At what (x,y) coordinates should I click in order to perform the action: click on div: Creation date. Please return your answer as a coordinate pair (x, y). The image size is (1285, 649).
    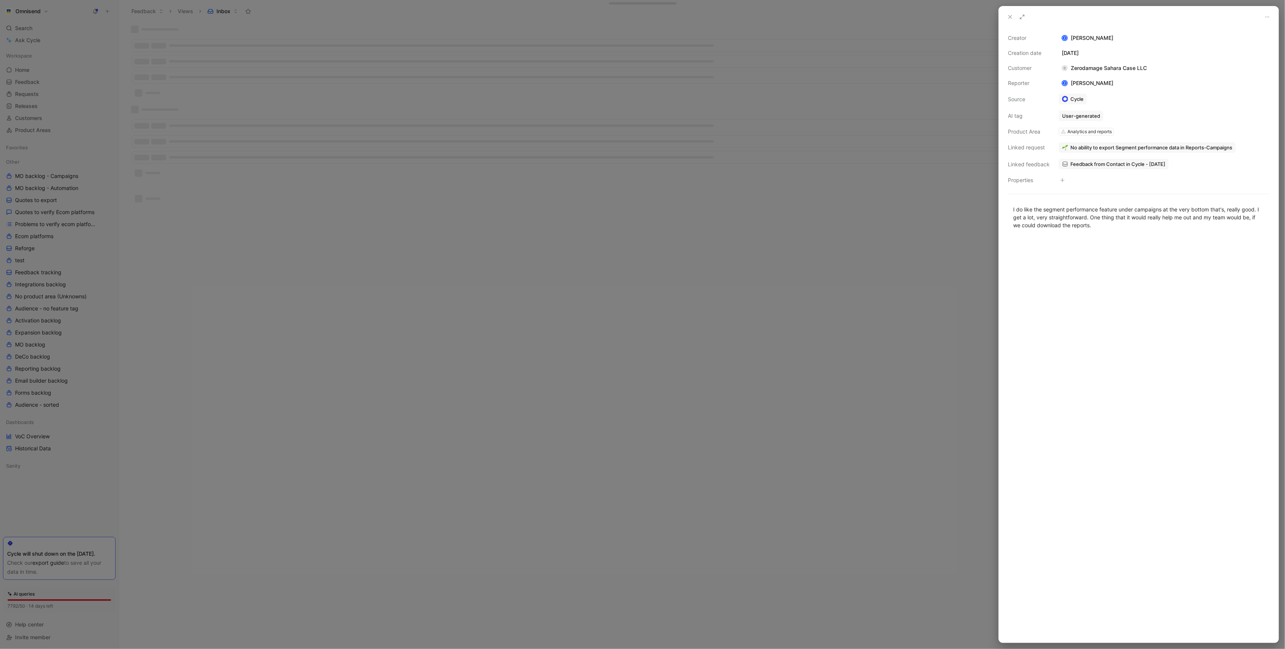
    Looking at the image, I should click on (1028, 53).